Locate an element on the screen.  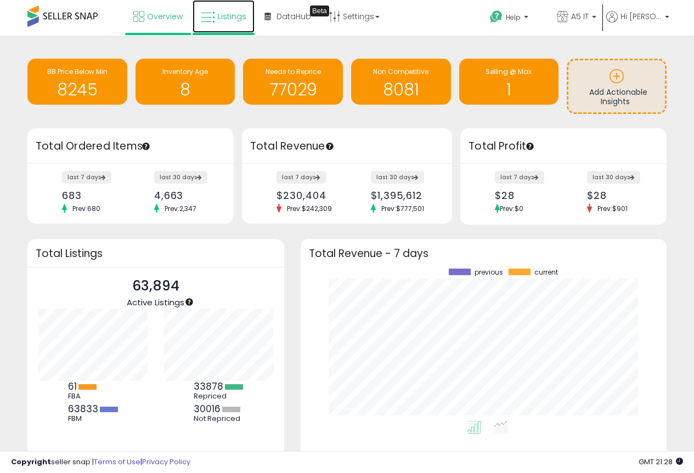
b: 30016 is located at coordinates (207, 409).